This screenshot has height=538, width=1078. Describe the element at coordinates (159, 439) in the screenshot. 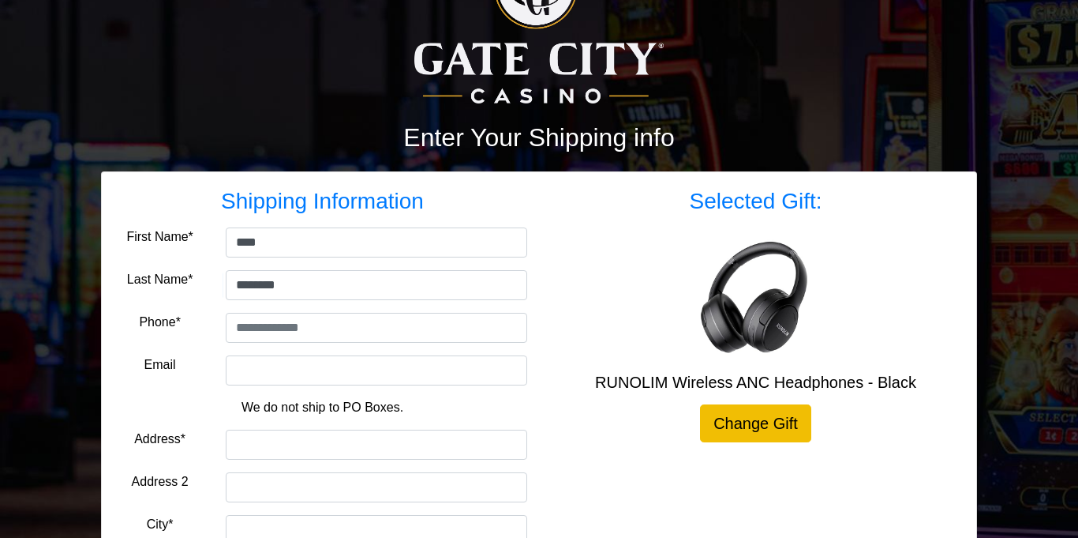

I see `label: Address*` at that location.